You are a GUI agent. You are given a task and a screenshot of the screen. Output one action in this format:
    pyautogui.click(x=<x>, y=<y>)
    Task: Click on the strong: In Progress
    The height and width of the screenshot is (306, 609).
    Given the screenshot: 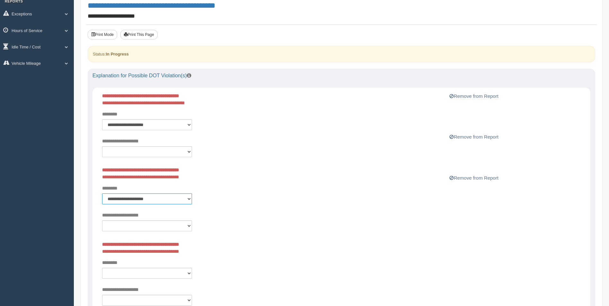 What is the action you would take?
    pyautogui.click(x=117, y=54)
    